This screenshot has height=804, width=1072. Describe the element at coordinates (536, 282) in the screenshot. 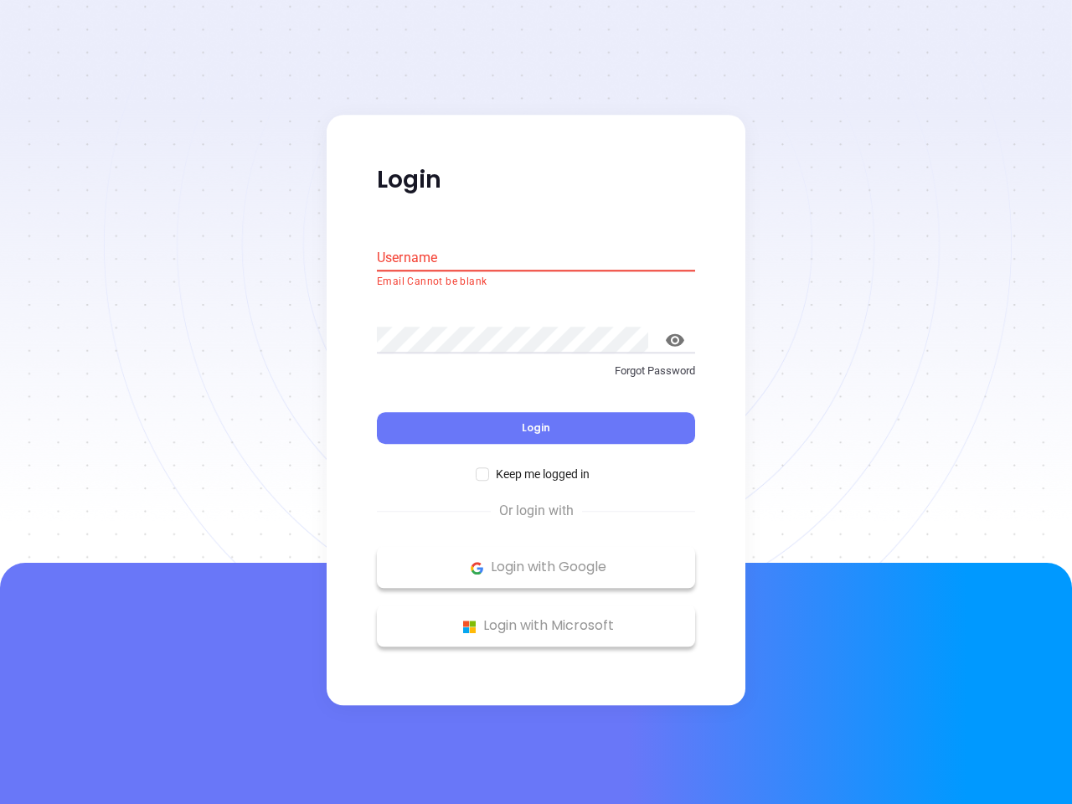

I see `p: Email Cannot be blank` at that location.